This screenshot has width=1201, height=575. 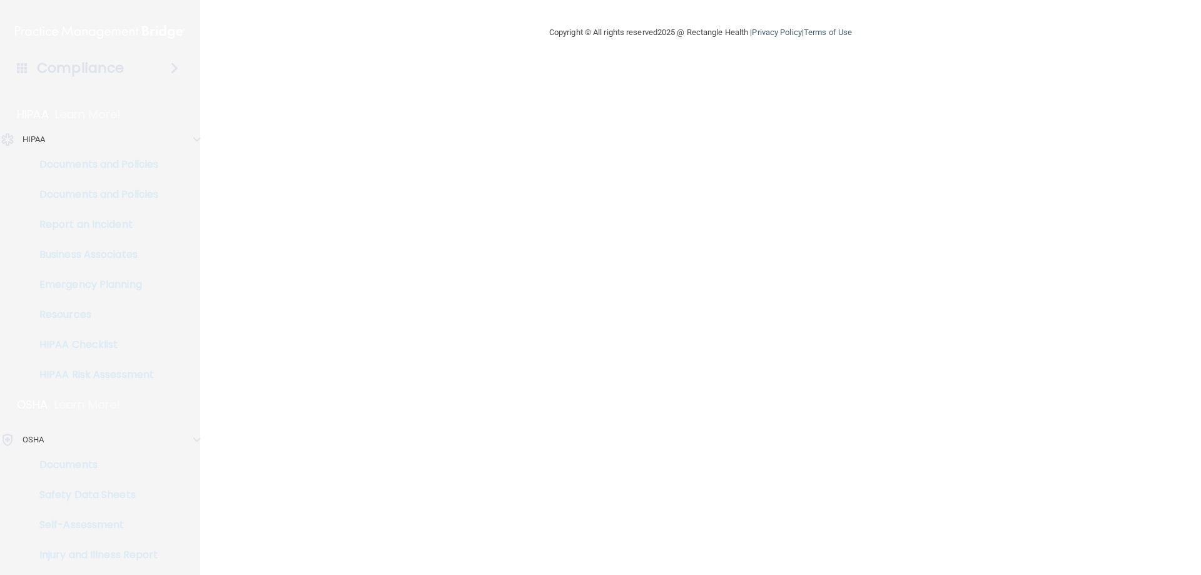 I want to click on p: Report an Incident, so click(x=93, y=225).